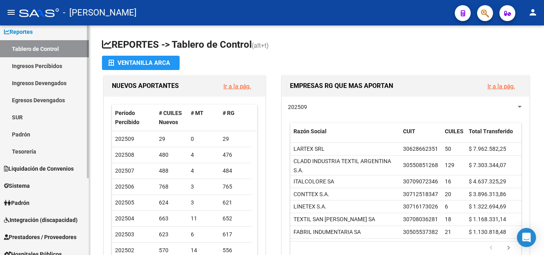 The height and width of the screenshot is (255, 544). What do you see at coordinates (125, 155) in the screenshot?
I see `span: 202508` at bounding box center [125, 155].